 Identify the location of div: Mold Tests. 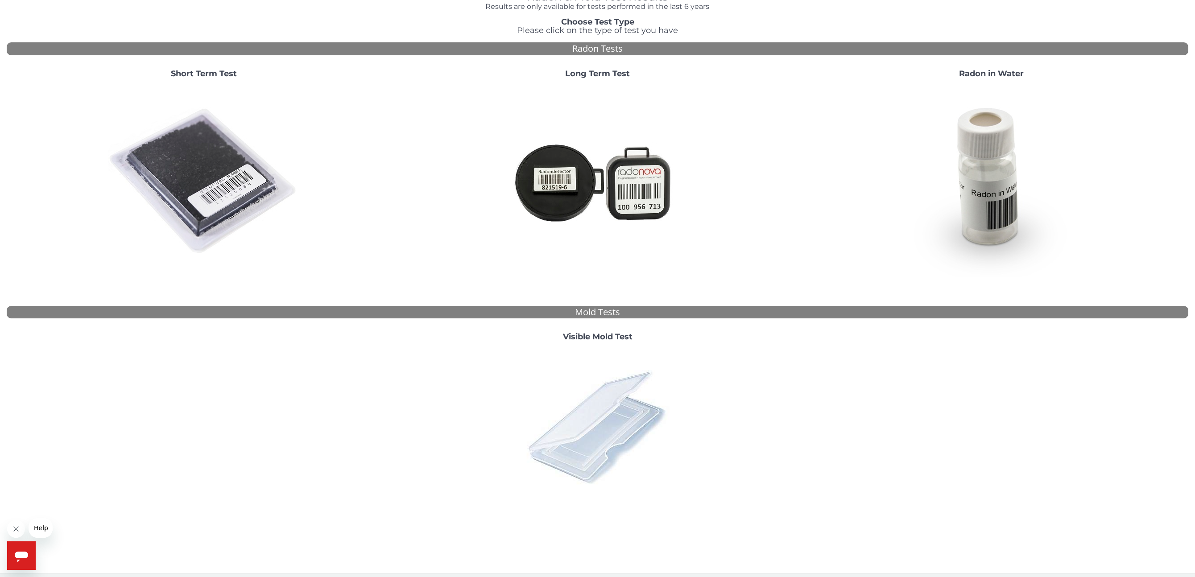
(598, 312).